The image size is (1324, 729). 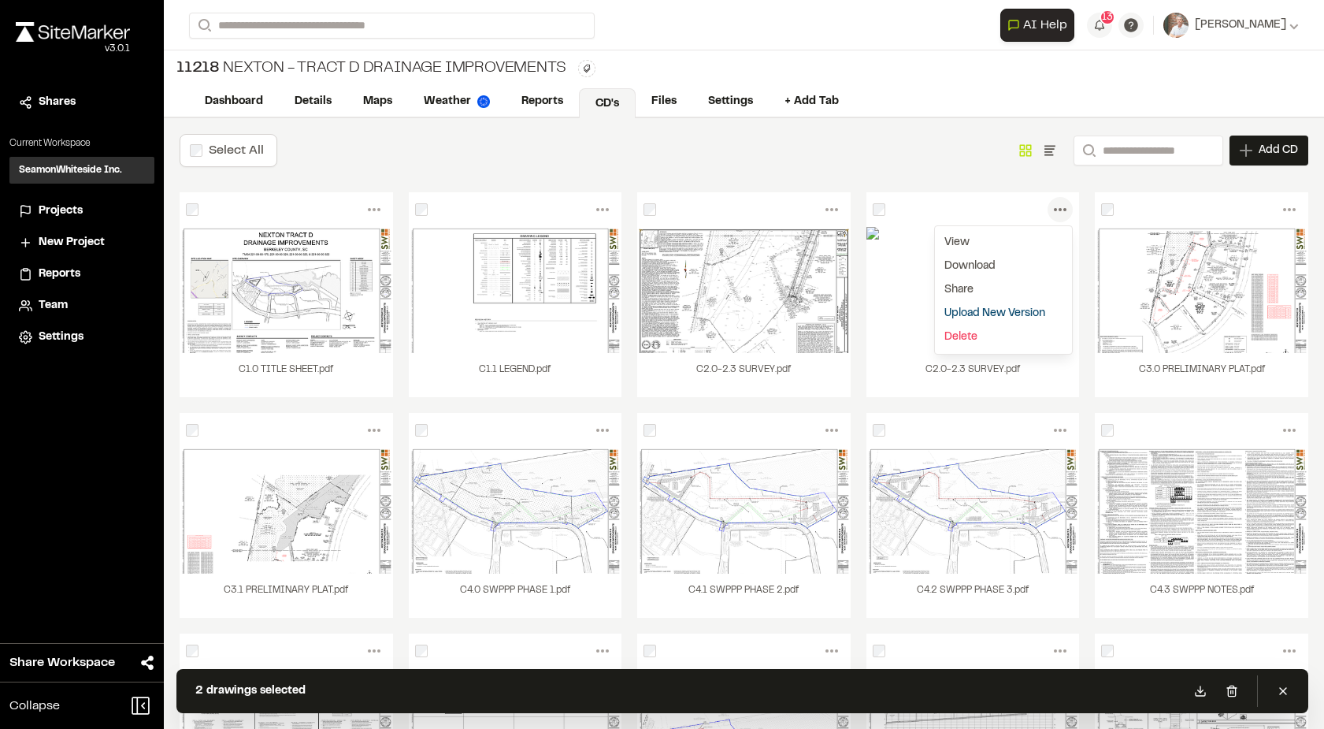 I want to click on a: + Add Tab, so click(x=811, y=102).